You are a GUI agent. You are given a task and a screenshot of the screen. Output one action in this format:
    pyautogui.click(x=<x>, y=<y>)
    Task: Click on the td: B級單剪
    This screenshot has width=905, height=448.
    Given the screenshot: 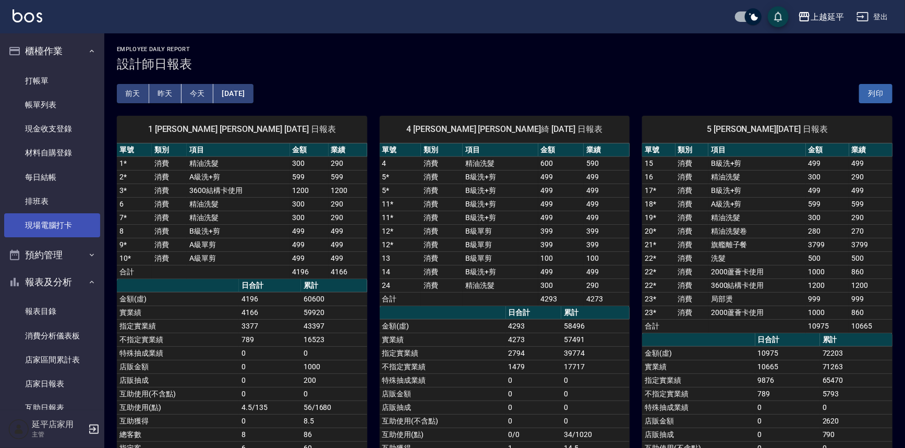 What is the action you would take?
    pyautogui.click(x=500, y=258)
    